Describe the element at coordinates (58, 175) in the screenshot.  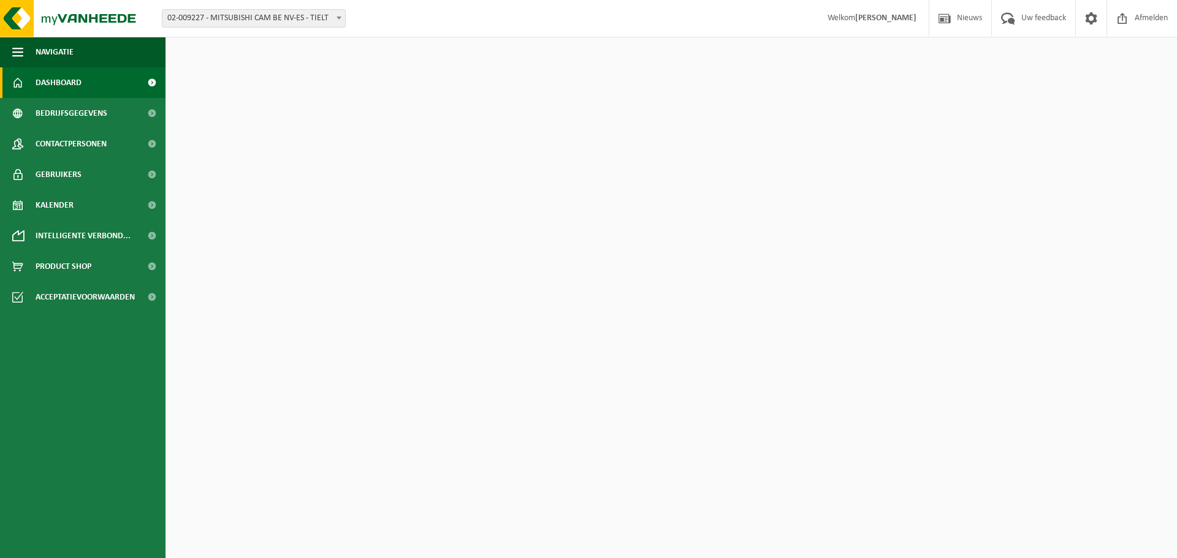
I see `span: Gebruikers` at that location.